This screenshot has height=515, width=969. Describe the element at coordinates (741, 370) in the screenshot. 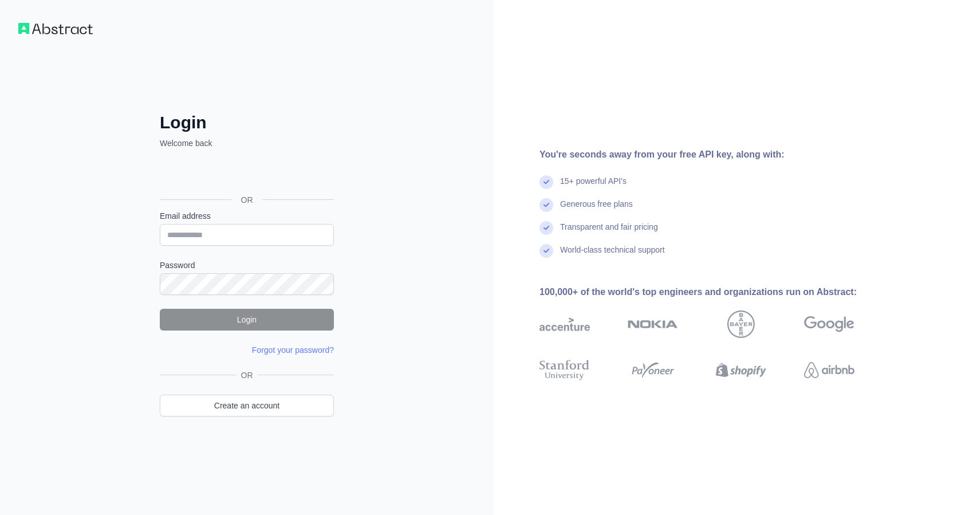

I see `img: shopify` at that location.